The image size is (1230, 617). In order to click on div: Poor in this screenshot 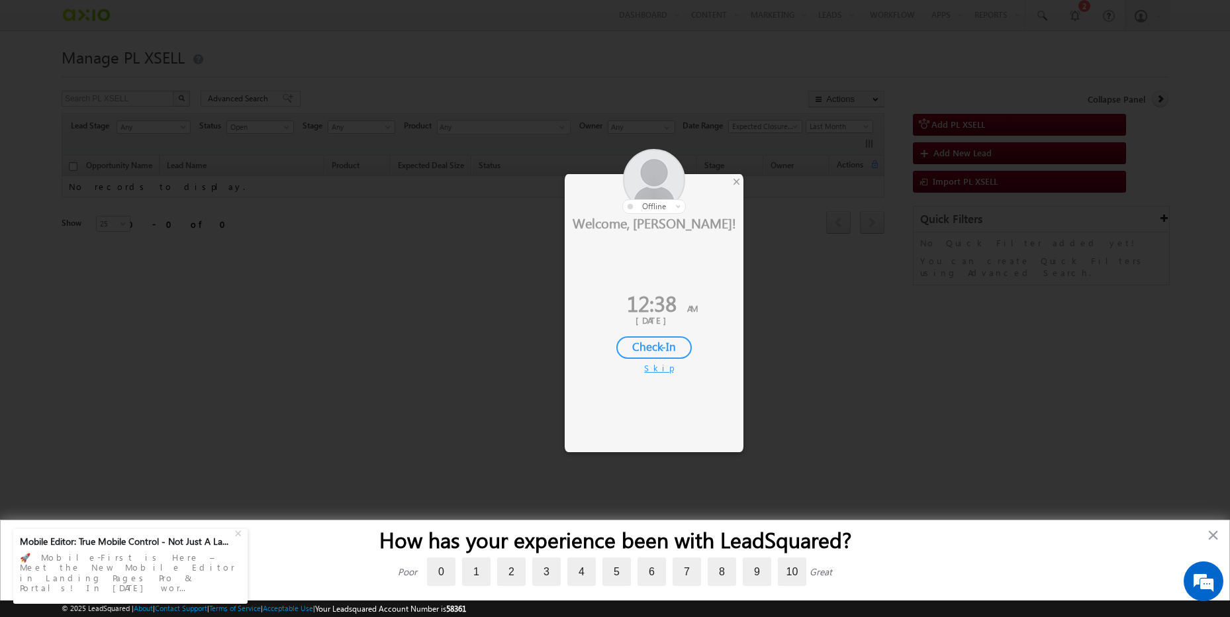, I will do `click(407, 571)`.